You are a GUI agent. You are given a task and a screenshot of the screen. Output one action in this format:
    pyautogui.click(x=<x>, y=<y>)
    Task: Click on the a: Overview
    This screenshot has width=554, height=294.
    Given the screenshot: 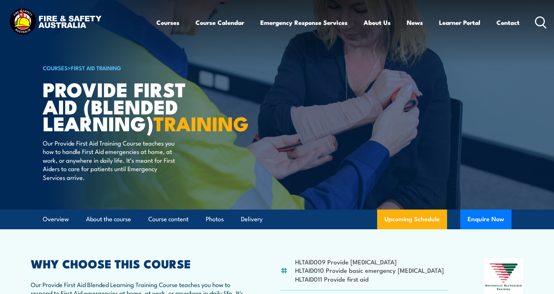 What is the action you would take?
    pyautogui.click(x=56, y=219)
    